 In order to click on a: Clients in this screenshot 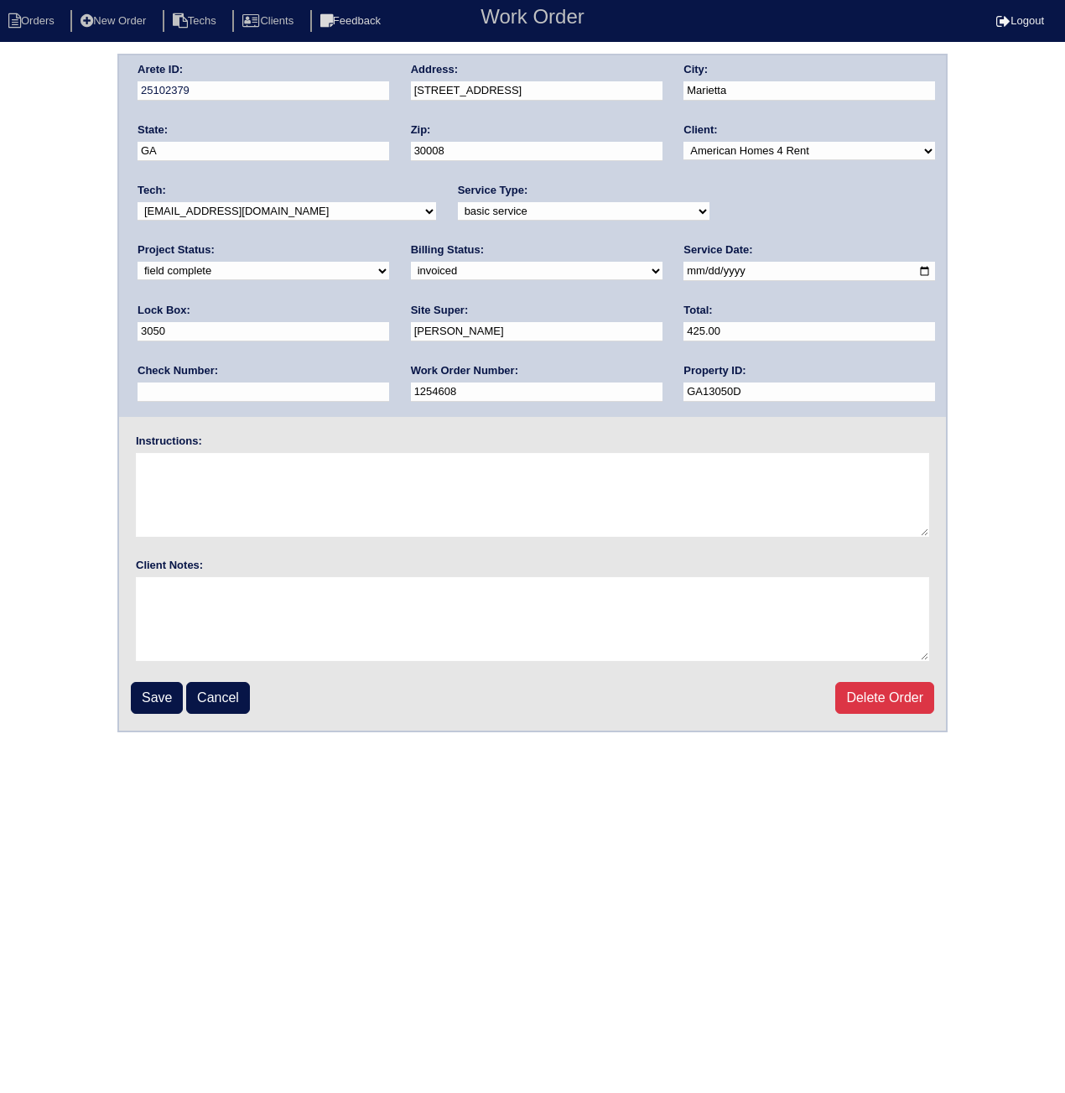, I will do `click(269, 20)`.